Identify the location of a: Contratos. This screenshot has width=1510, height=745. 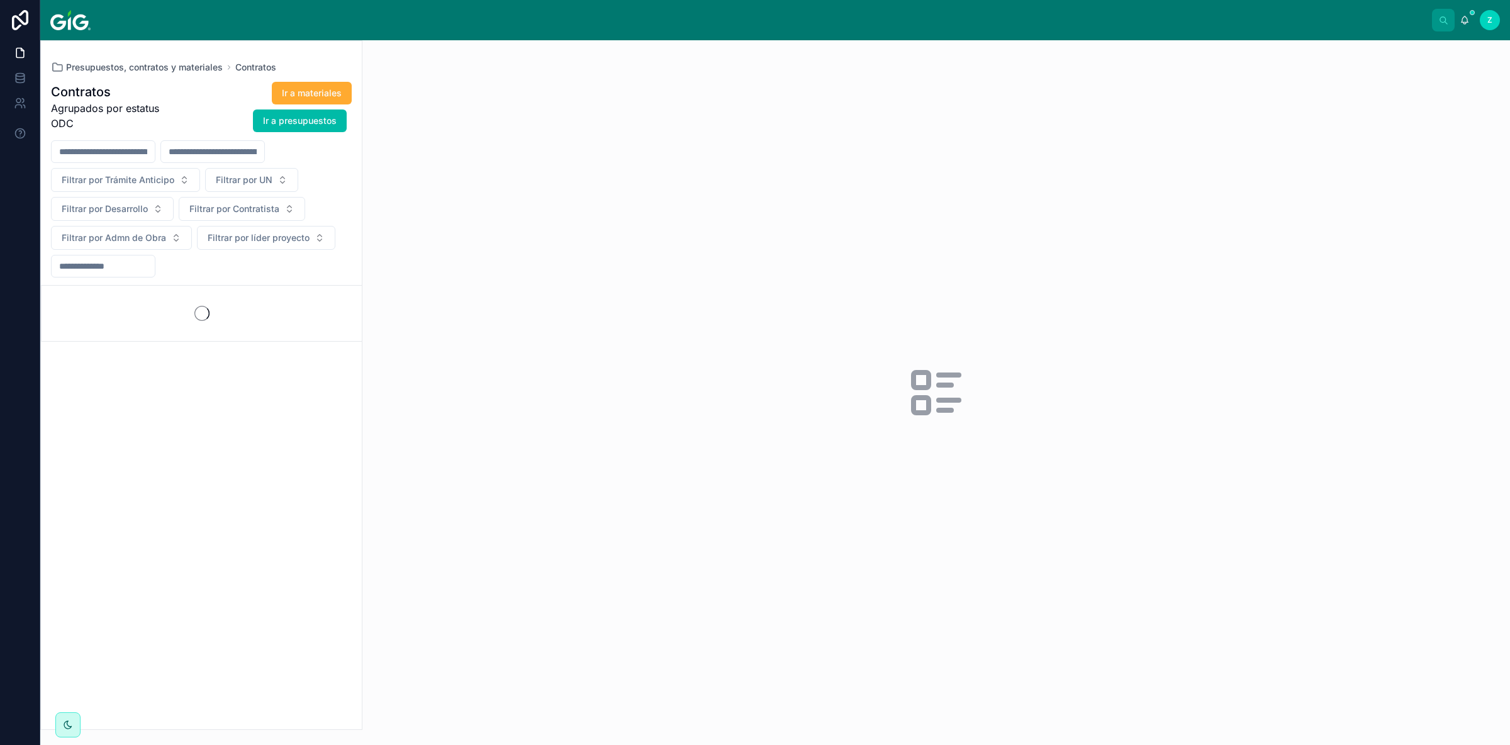
(255, 67).